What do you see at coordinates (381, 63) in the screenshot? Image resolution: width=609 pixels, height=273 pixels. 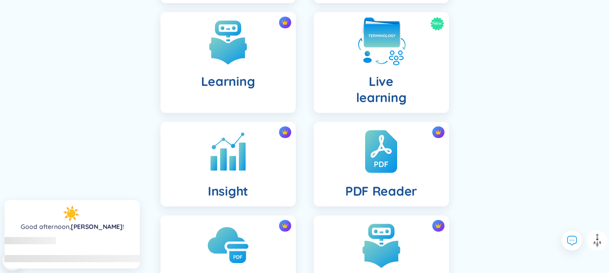 I see `a: NewLivelearning` at bounding box center [381, 63].